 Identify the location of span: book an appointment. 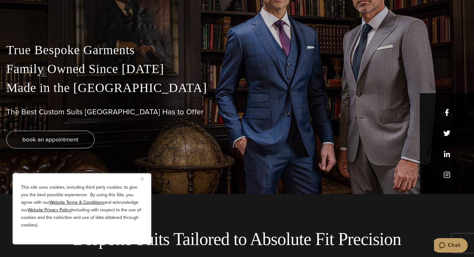
(50, 139).